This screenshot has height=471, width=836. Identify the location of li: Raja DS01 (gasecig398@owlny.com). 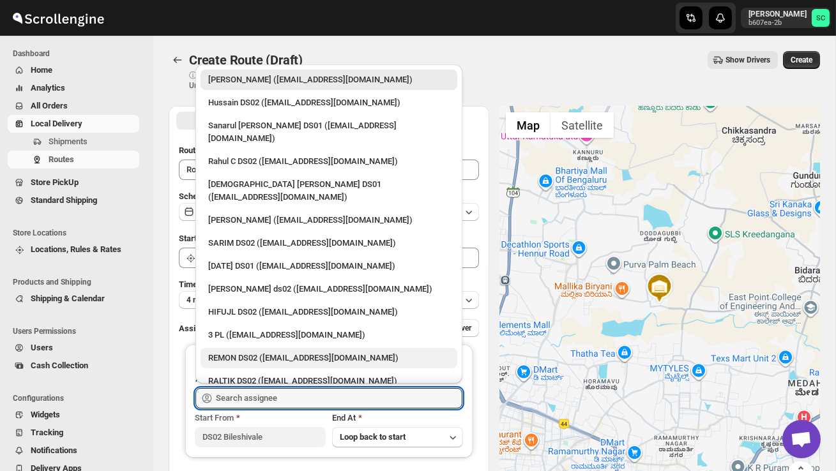
(329, 265).